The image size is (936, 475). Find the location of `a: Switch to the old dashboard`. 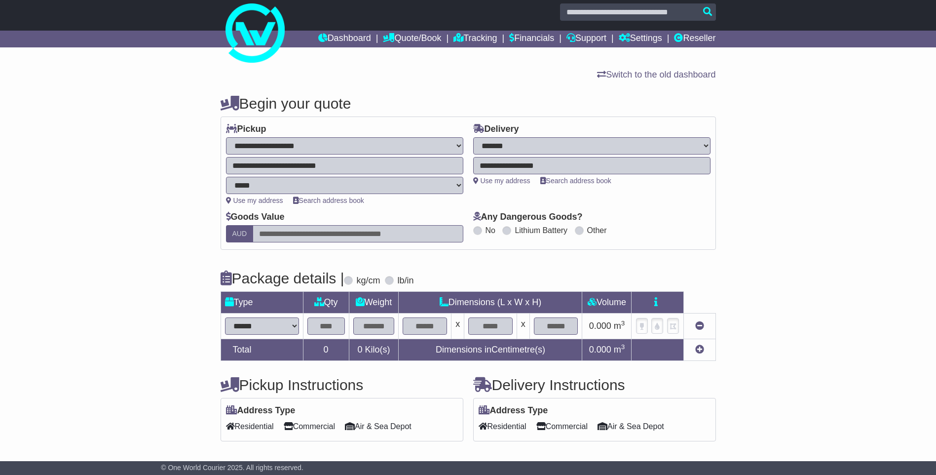

a: Switch to the old dashboard is located at coordinates (656, 74).